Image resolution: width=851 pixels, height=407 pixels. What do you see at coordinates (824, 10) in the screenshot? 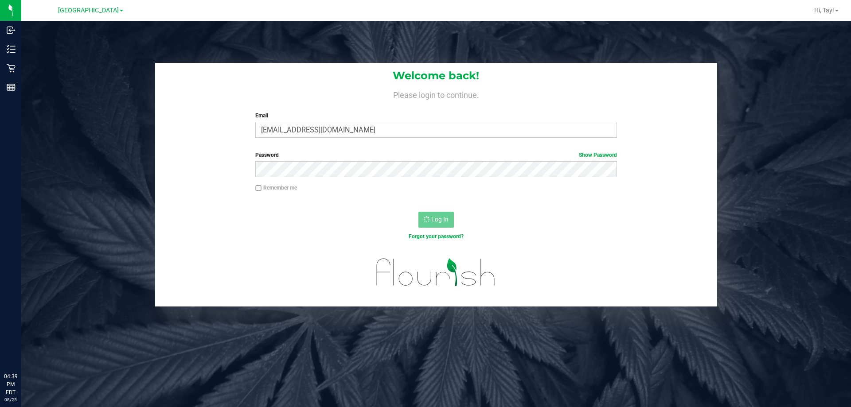
I see `span: Hi, Tay!` at bounding box center [824, 10].